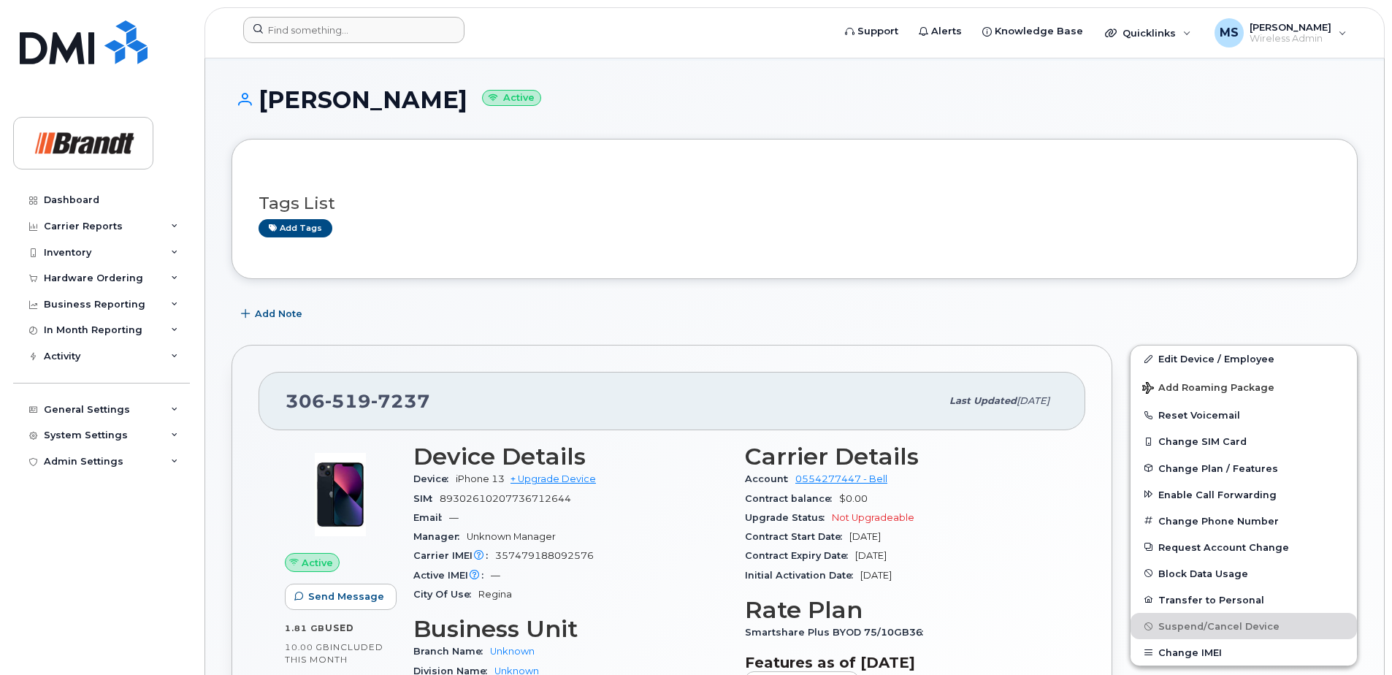 The image size is (1392, 675). Describe the element at coordinates (1244, 600) in the screenshot. I see `button: Transfer to Personal` at that location.